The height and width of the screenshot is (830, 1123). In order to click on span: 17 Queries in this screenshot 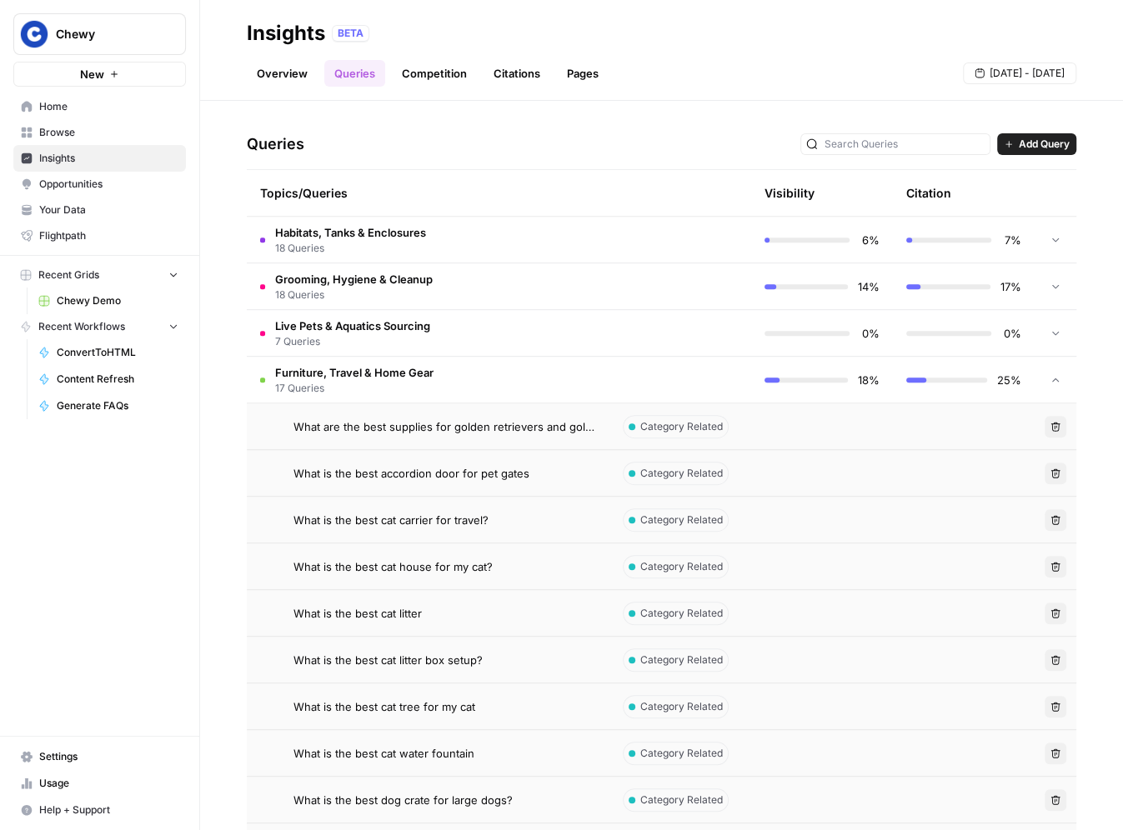, I will do `click(354, 389)`.